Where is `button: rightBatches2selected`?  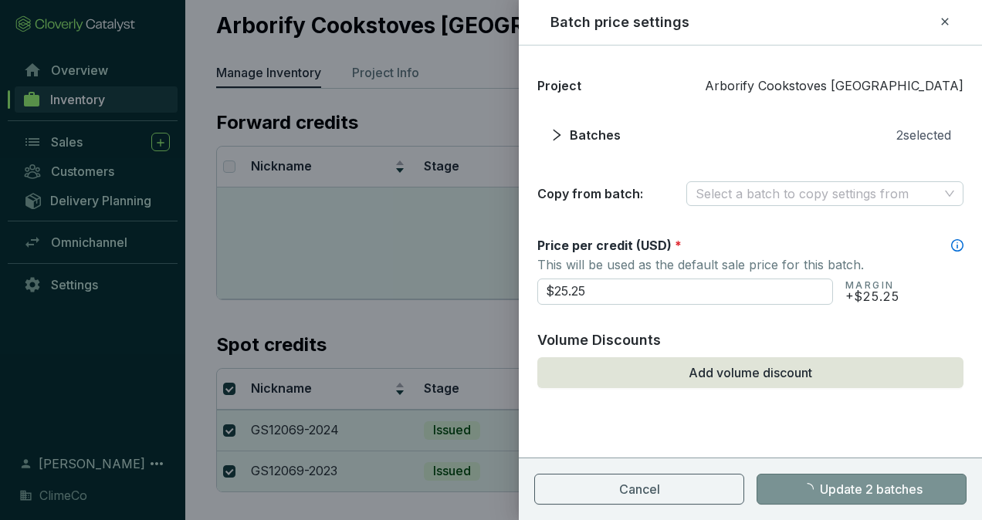 button: rightBatches2selected is located at coordinates (750, 135).